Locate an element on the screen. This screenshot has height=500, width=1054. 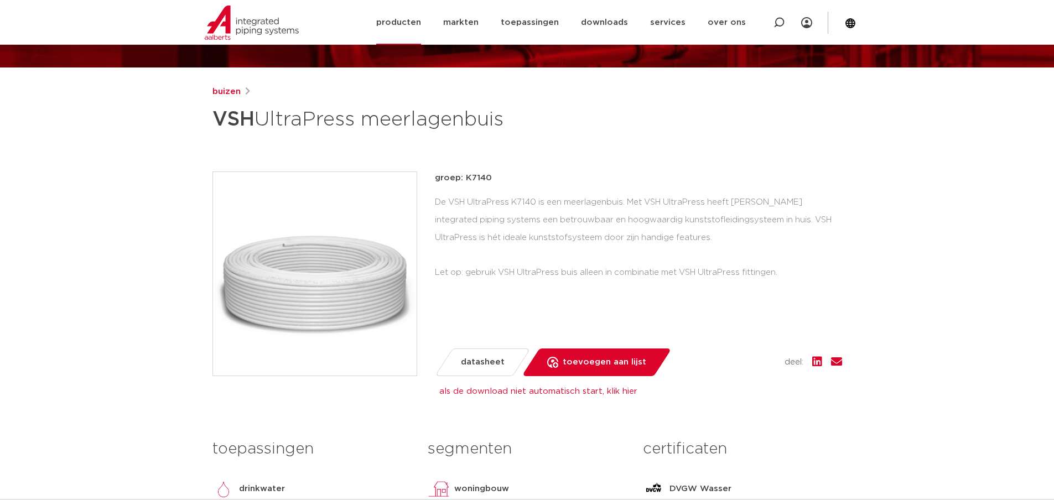
img: woningbouw is located at coordinates (439, 489).